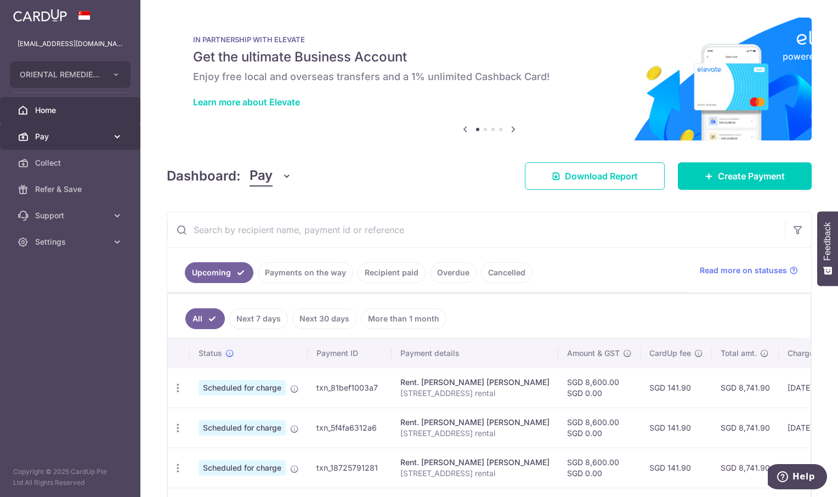 The width and height of the screenshot is (838, 497). Describe the element at coordinates (71, 189) in the screenshot. I see `span: Refer & Save` at that location.